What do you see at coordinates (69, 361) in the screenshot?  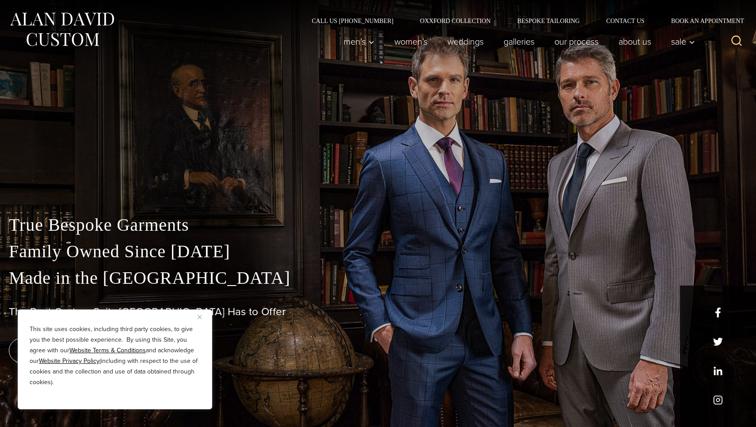 I see `a: Website Privacy Policy` at bounding box center [69, 361].